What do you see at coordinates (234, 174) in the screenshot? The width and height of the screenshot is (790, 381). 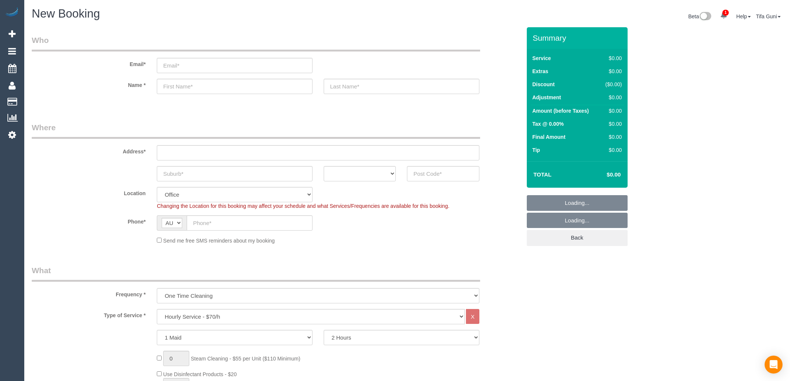 I see `input: Suburb*` at bounding box center [234, 174].